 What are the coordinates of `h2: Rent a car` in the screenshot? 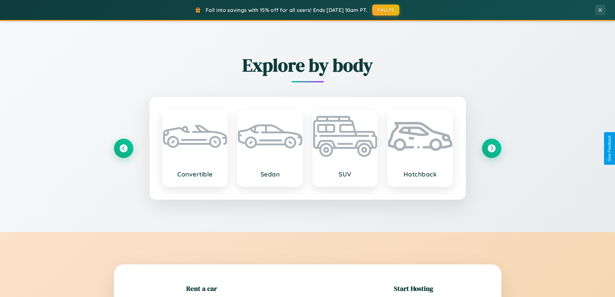 It's located at (202, 288).